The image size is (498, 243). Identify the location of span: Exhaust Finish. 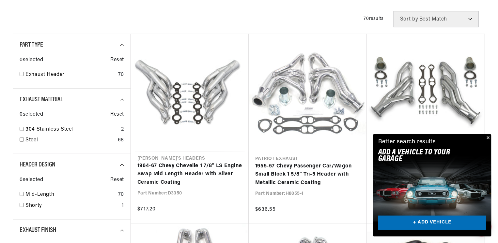
(37, 231).